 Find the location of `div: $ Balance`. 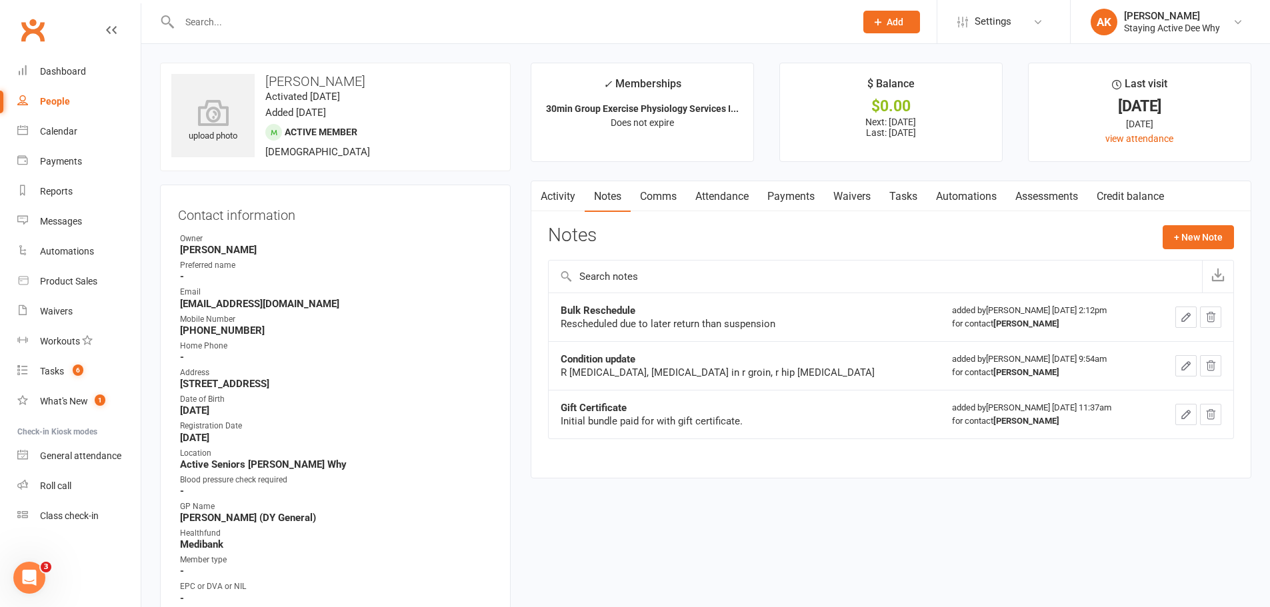

div: $ Balance is located at coordinates (890, 87).